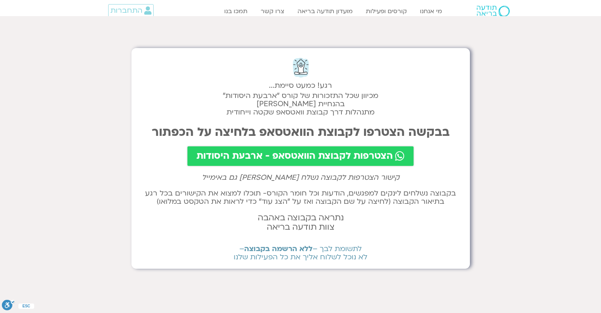 Image resolution: width=601 pixels, height=313 pixels. What do you see at coordinates (300, 156) in the screenshot?
I see `a: הצטרפות לקבוצת הוואטסאפ - ארבעת היסודות` at bounding box center [300, 156].